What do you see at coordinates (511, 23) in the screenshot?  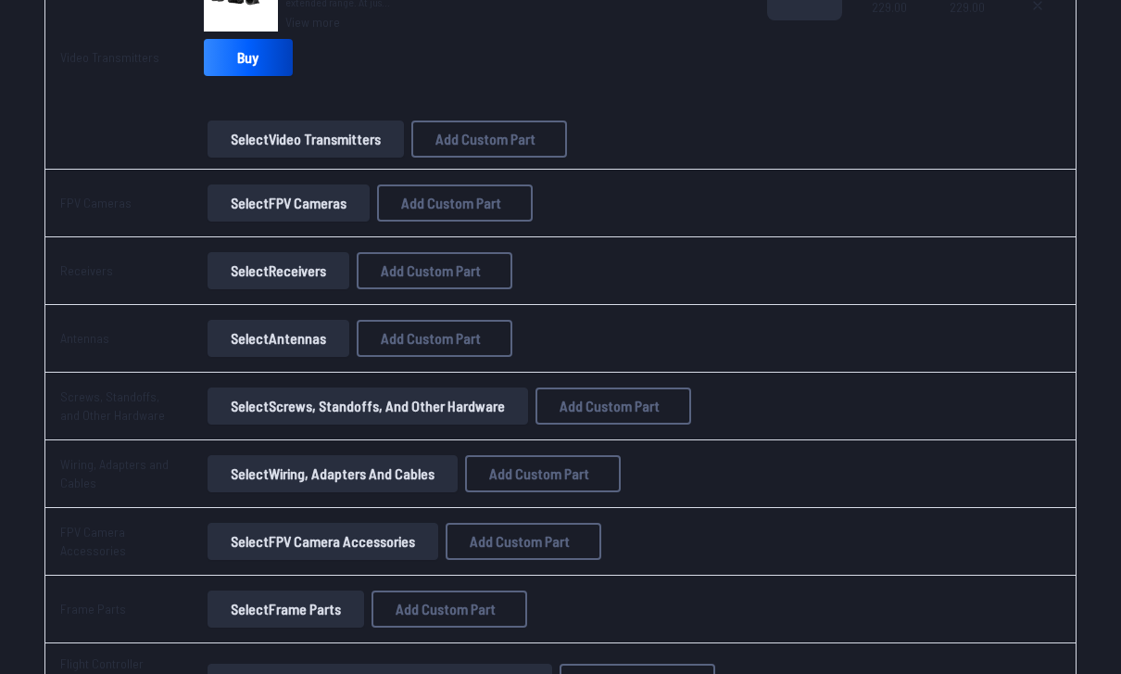 I see `a: View more` at bounding box center [511, 23].